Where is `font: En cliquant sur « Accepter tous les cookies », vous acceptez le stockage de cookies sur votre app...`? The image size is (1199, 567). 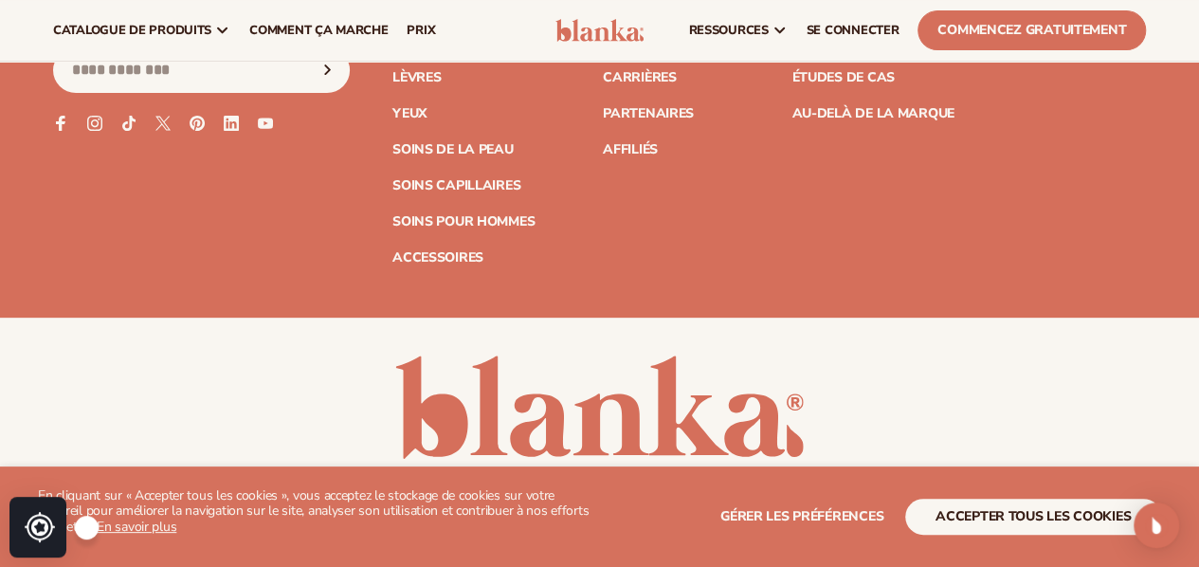
font: En cliquant sur « Accepter tous les cookies », vous acceptez le stockage de cookies sur votre app... is located at coordinates (313, 511).